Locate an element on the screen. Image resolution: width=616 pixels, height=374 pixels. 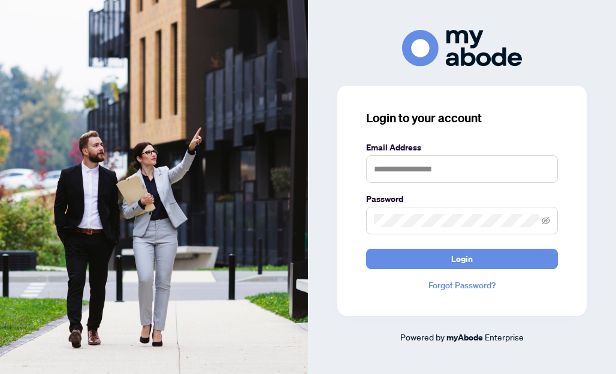
img: ma-logo is located at coordinates (462, 48).